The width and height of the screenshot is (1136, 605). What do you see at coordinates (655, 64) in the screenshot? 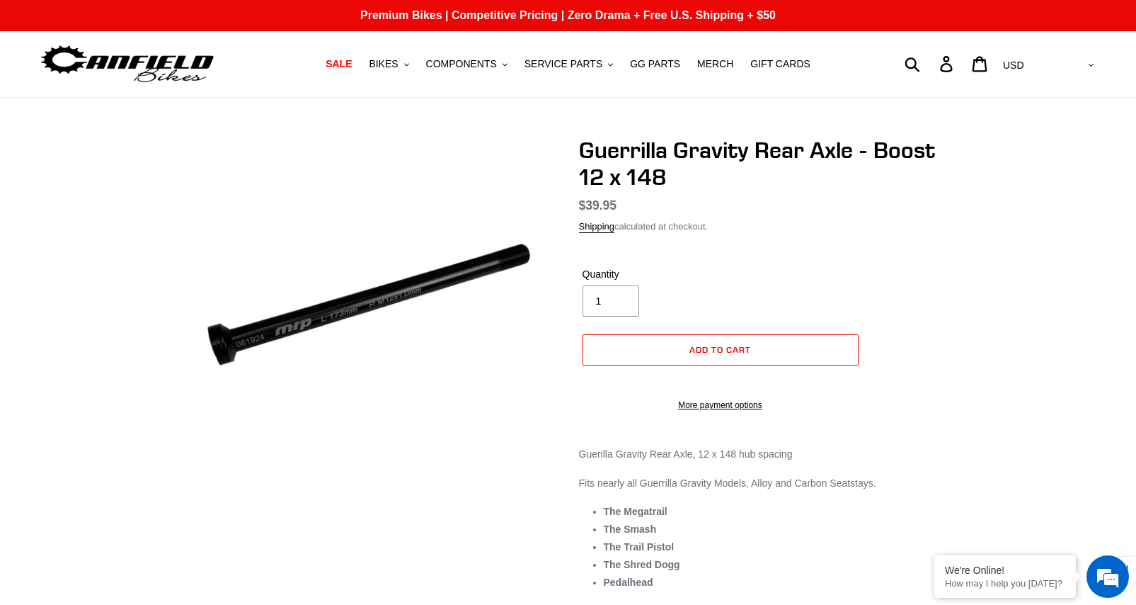
I see `a: GG PARTS` at bounding box center [655, 64].